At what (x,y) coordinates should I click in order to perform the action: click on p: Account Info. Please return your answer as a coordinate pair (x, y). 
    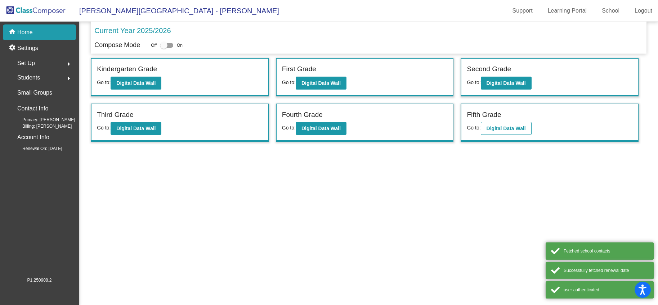
    Looking at the image, I should click on (33, 138).